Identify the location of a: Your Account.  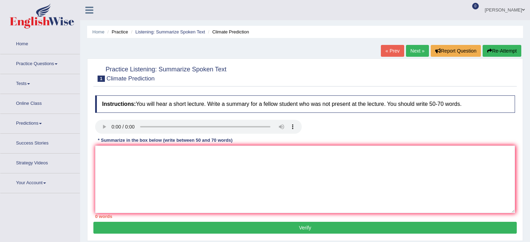
(40, 182).